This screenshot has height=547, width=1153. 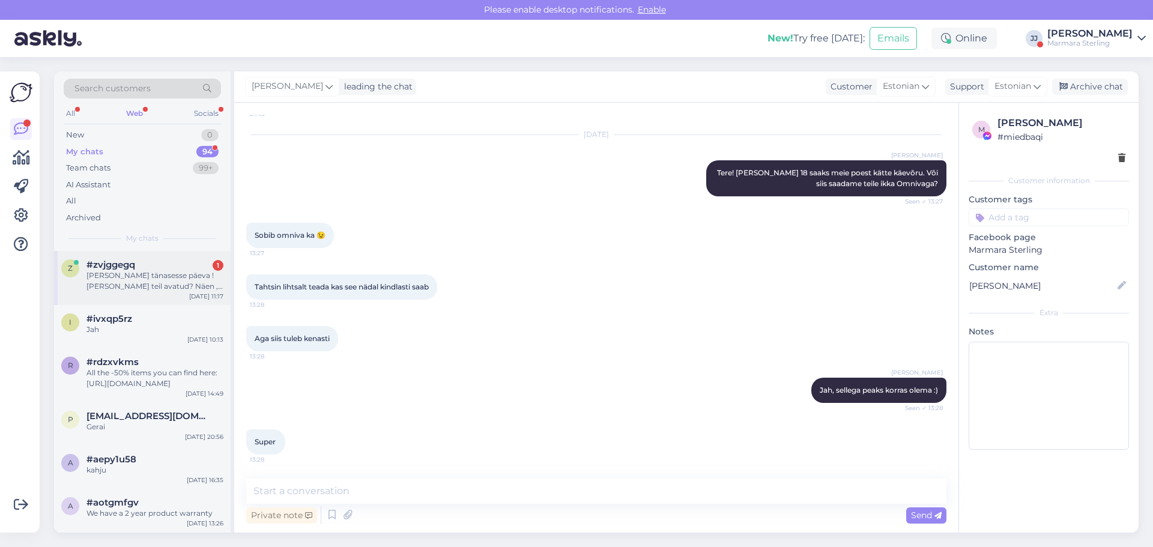 What do you see at coordinates (155, 427) in the screenshot?
I see `div: Gerai` at bounding box center [155, 427].